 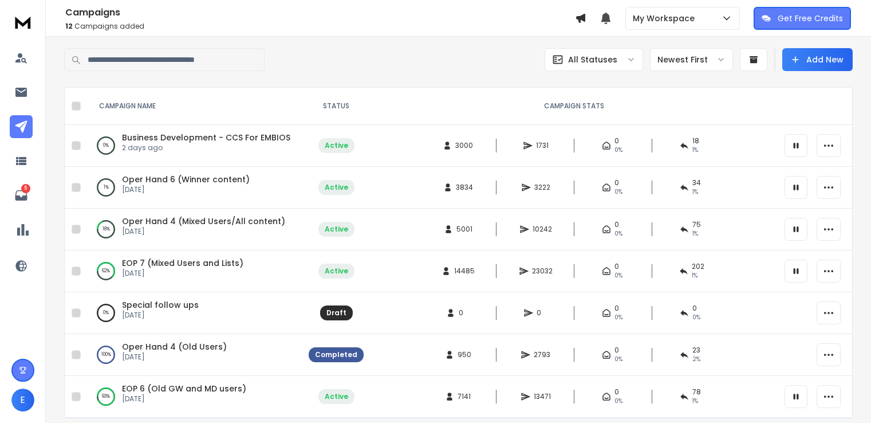 What do you see at coordinates (184, 388) in the screenshot?
I see `span: EOP 6 (Old GW and MD users)` at bounding box center [184, 388].